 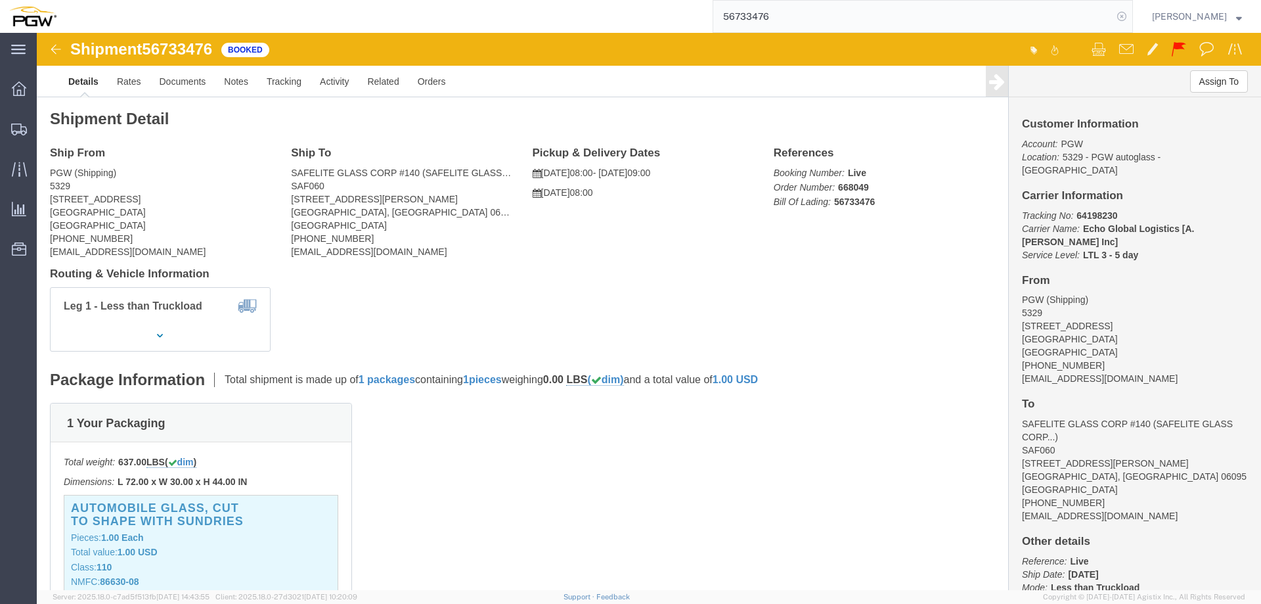 What do you see at coordinates (33, 16) in the screenshot?
I see `img: logo` at bounding box center [33, 16].